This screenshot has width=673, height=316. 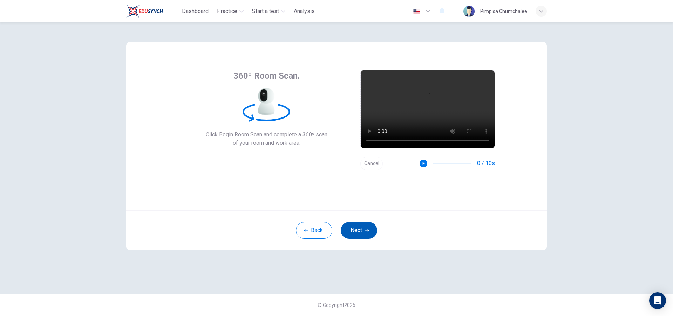 I want to click on img: Train Test logo, so click(x=144, y=11).